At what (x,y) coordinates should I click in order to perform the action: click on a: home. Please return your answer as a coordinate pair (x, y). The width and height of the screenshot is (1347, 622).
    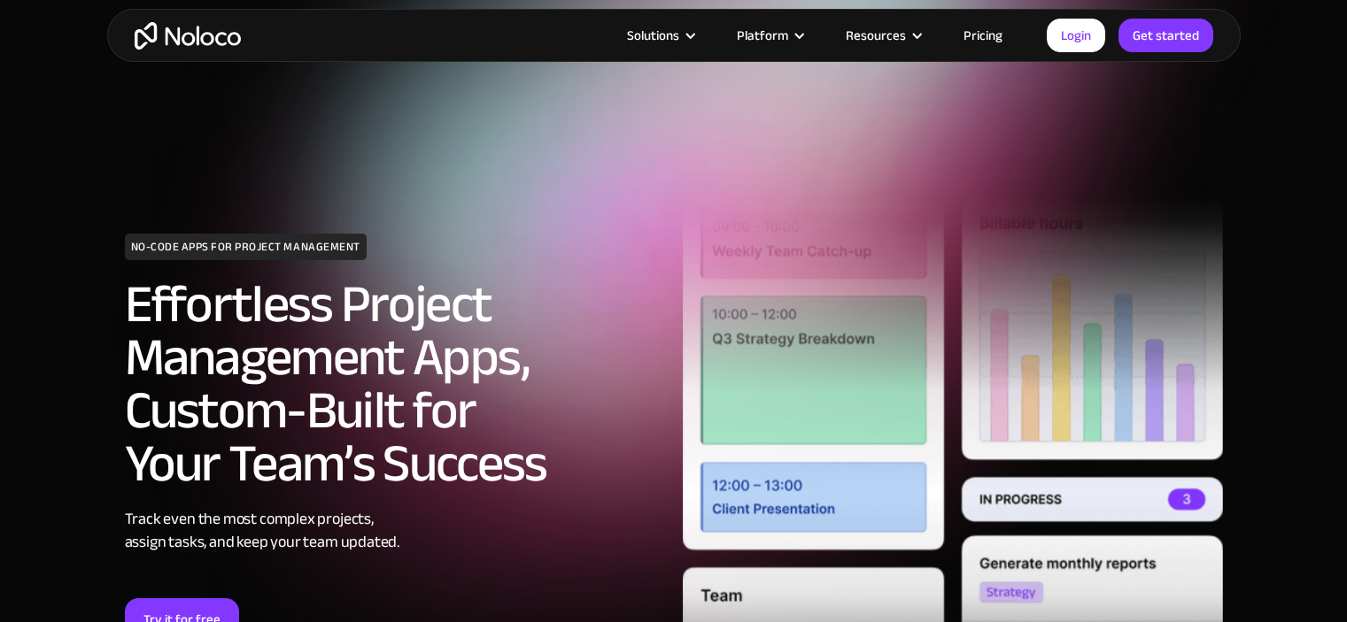
    Looking at the image, I should click on (188, 35).